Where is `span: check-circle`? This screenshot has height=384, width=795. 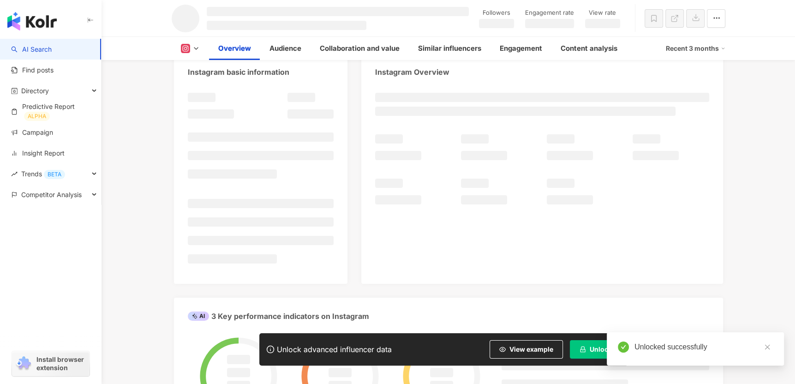 span: check-circle is located at coordinates (623, 347).